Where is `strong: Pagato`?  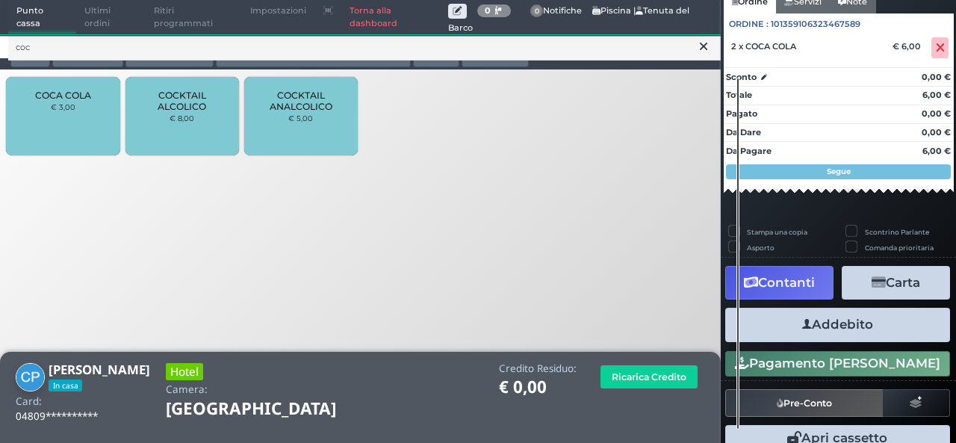
strong: Pagato is located at coordinates (742, 114).